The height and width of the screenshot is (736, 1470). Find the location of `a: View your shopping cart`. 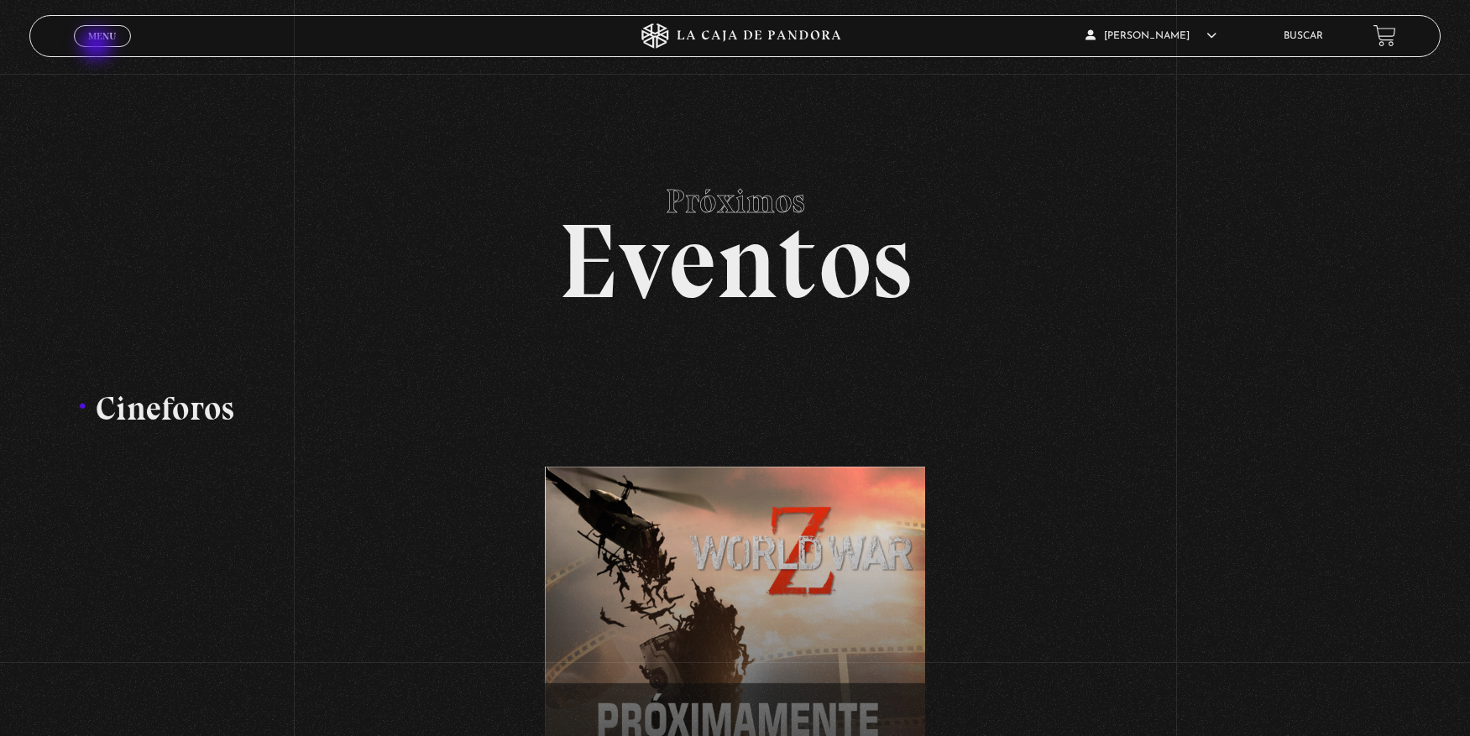

a: View your shopping cart is located at coordinates (1384, 35).